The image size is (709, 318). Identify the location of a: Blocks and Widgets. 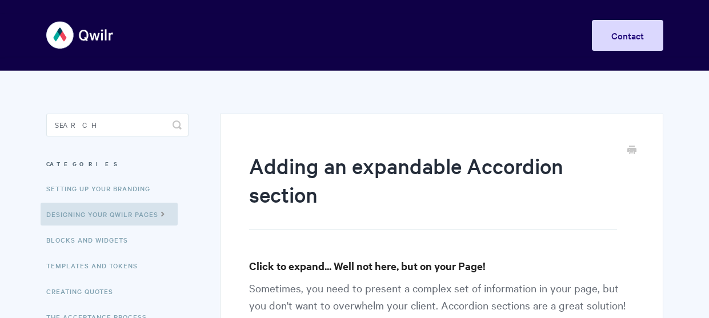
(91, 240).